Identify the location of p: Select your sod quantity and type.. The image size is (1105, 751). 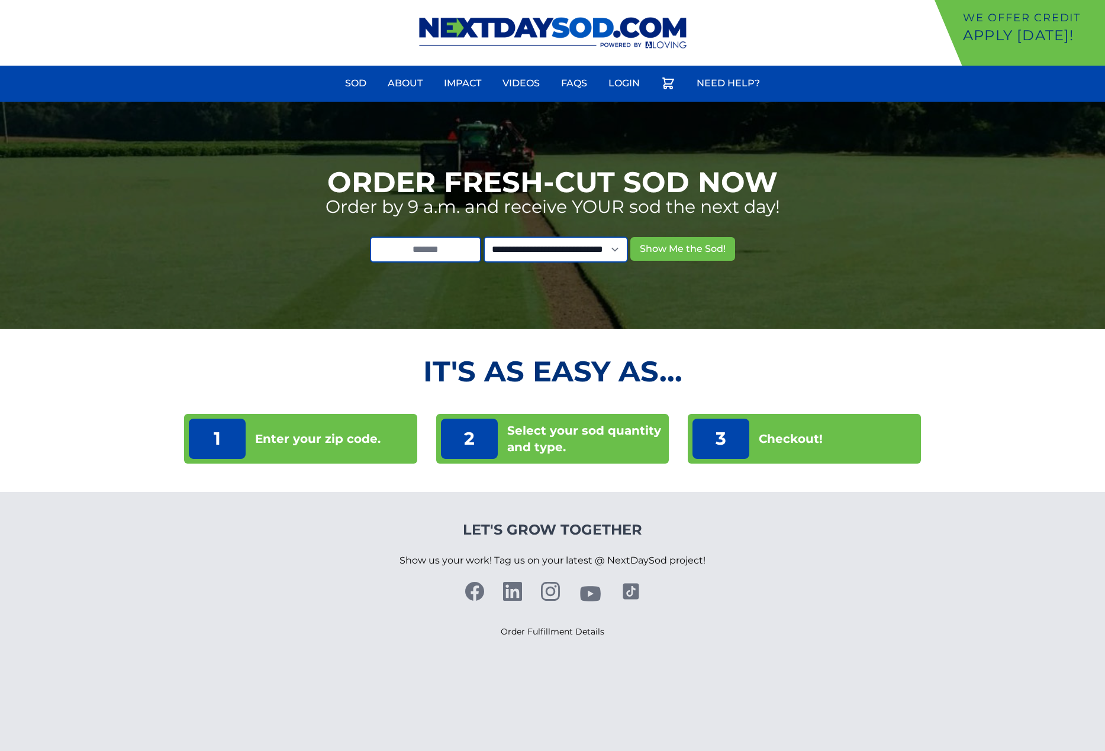
(586, 439).